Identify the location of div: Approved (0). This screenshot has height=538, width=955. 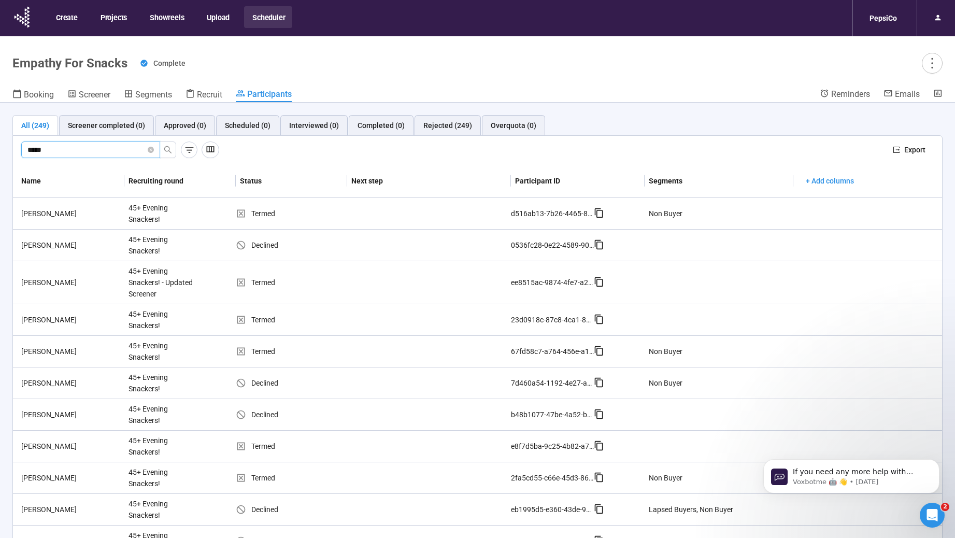
(185, 125).